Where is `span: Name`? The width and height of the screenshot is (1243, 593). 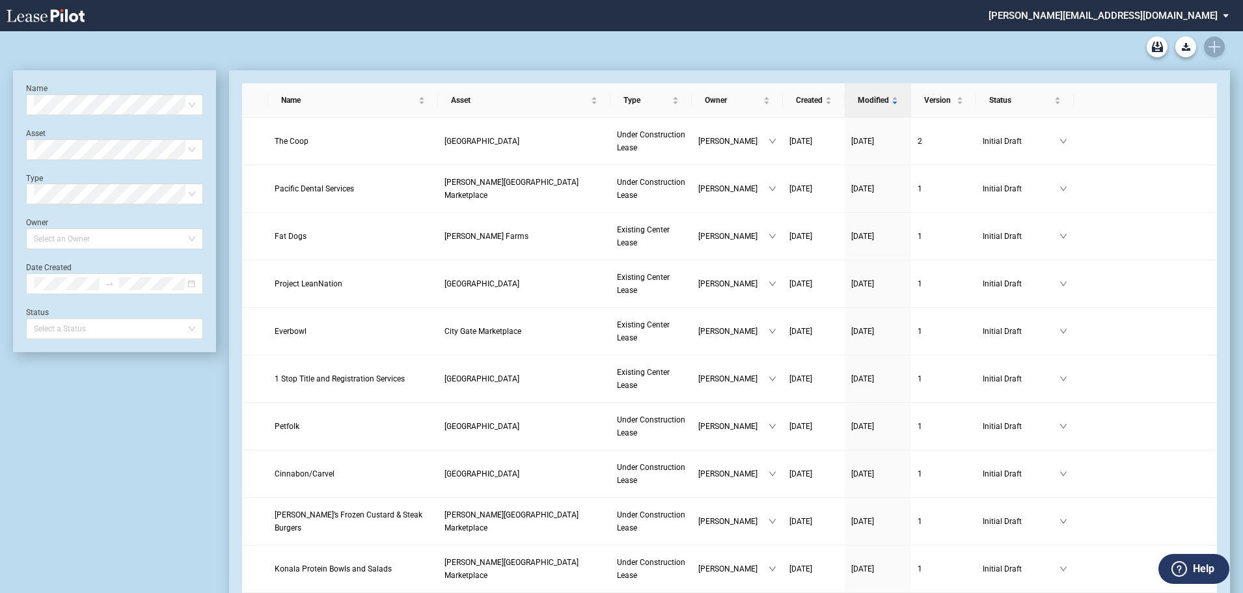 span: Name is located at coordinates (349, 100).